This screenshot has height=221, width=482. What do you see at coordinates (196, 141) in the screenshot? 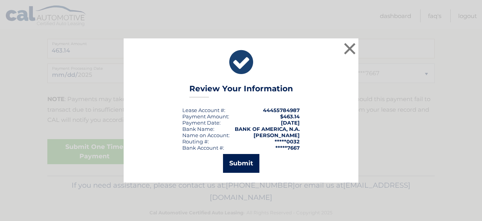
I see `div: Routing #:` at bounding box center [196, 141].